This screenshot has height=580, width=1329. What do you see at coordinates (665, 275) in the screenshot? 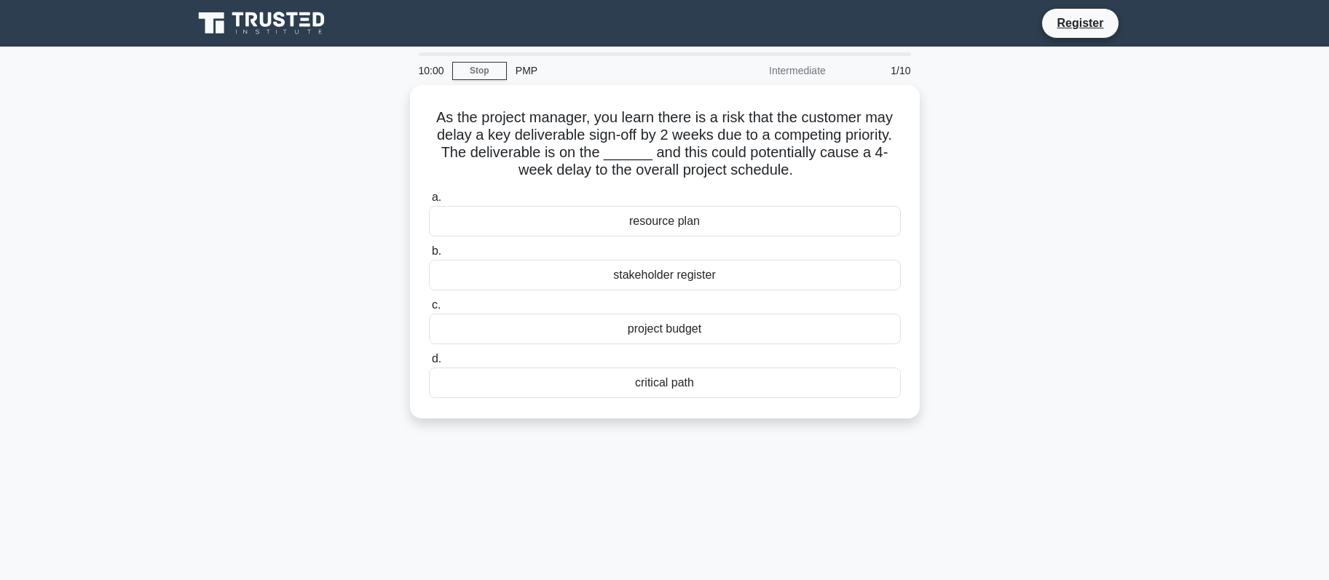
I see `div: stakeholder register` at bounding box center [665, 275].